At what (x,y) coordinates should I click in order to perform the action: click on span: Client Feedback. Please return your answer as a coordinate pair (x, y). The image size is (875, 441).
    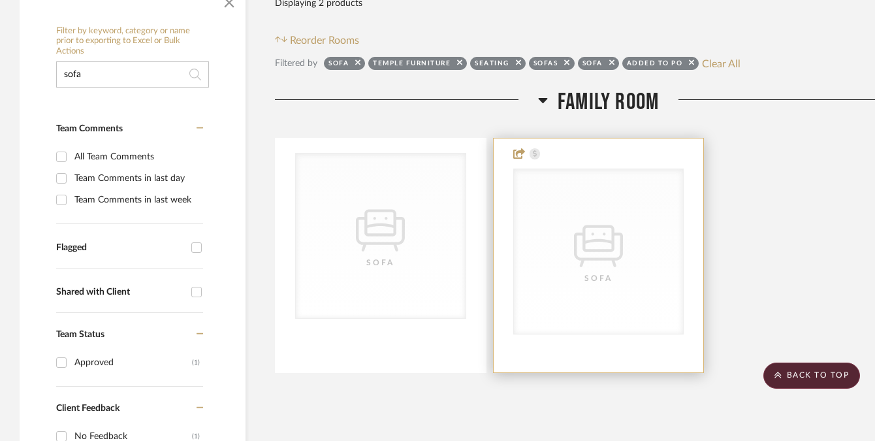
    Looking at the image, I should click on (88, 408).